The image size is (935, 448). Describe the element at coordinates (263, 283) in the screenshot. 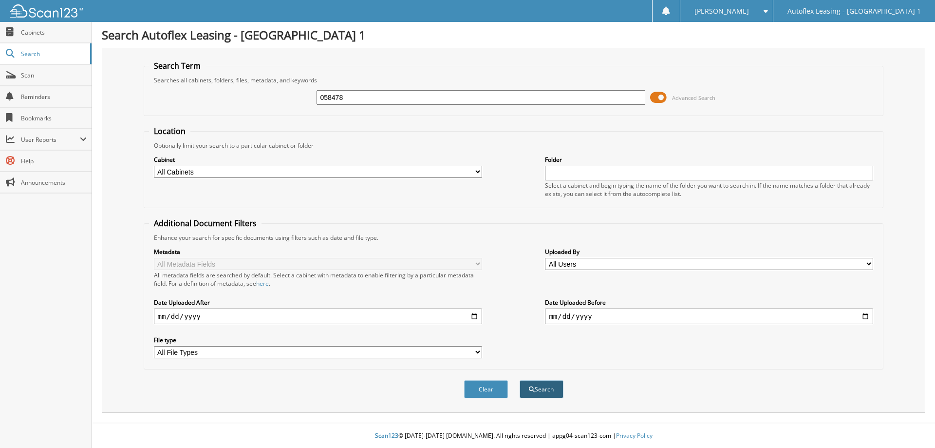

I see `a: here` at that location.